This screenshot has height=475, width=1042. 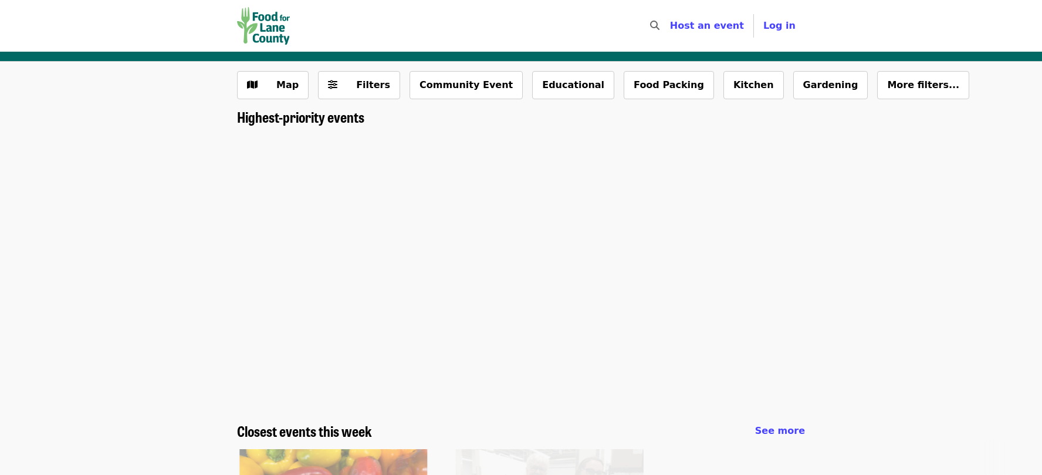 I want to click on span: Host an event, so click(x=707, y=25).